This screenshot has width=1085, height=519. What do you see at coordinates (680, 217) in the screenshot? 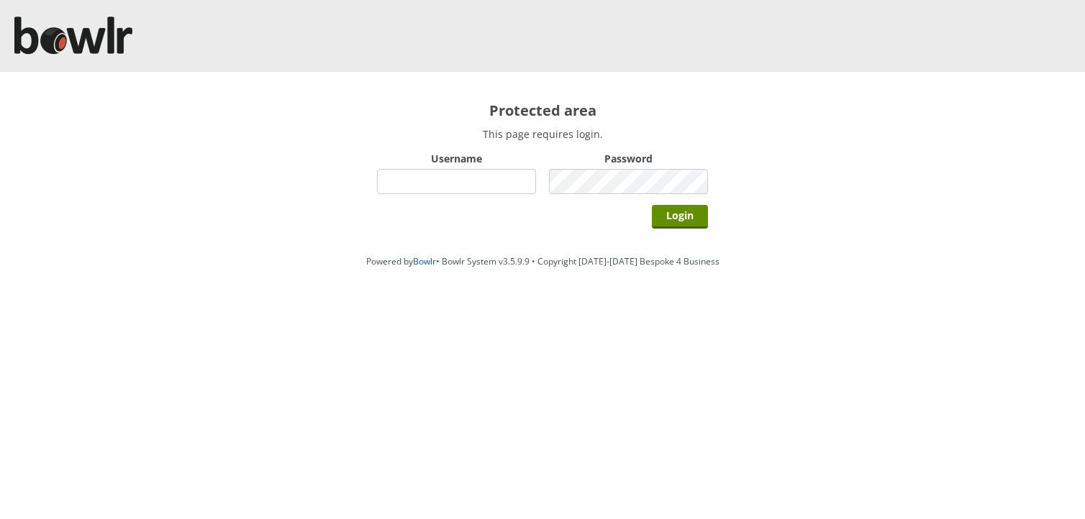
I see `input: Login` at bounding box center [680, 217].